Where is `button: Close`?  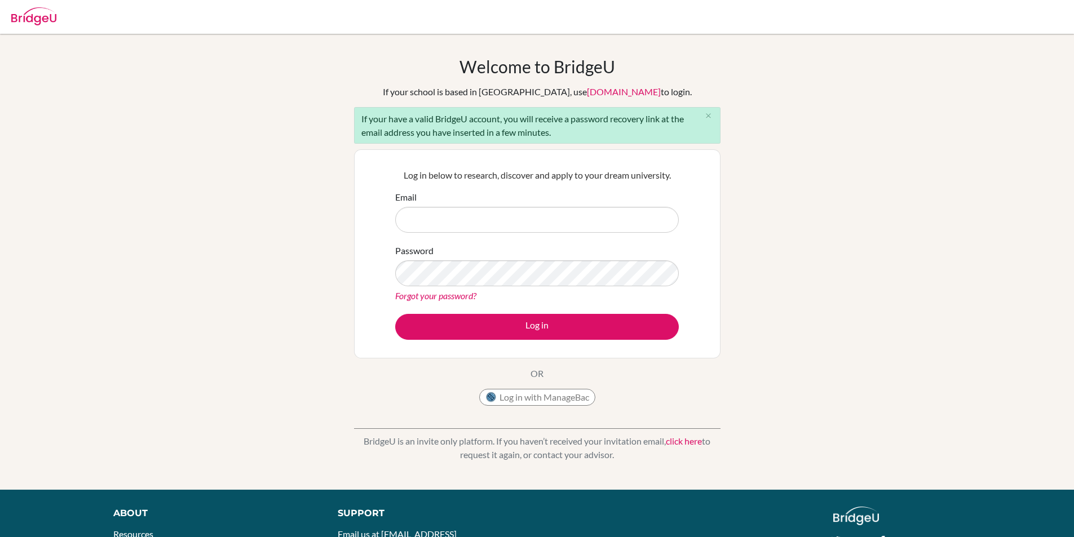 button: Close is located at coordinates (709, 116).